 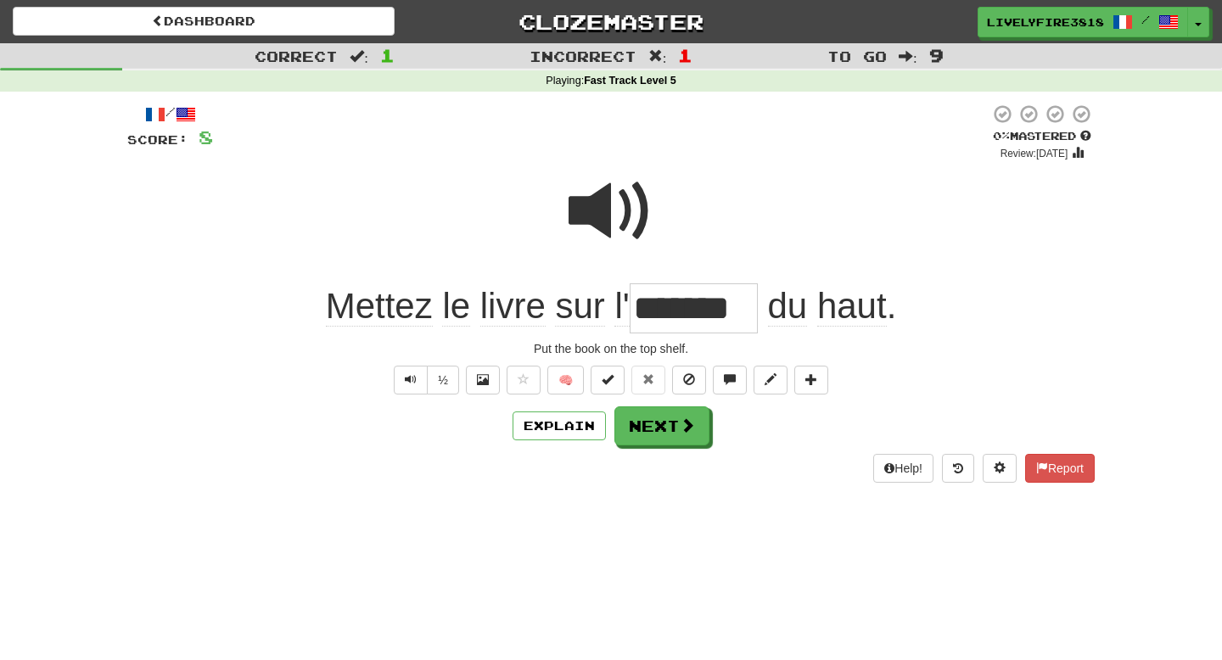 I want to click on span: 8, so click(x=205, y=137).